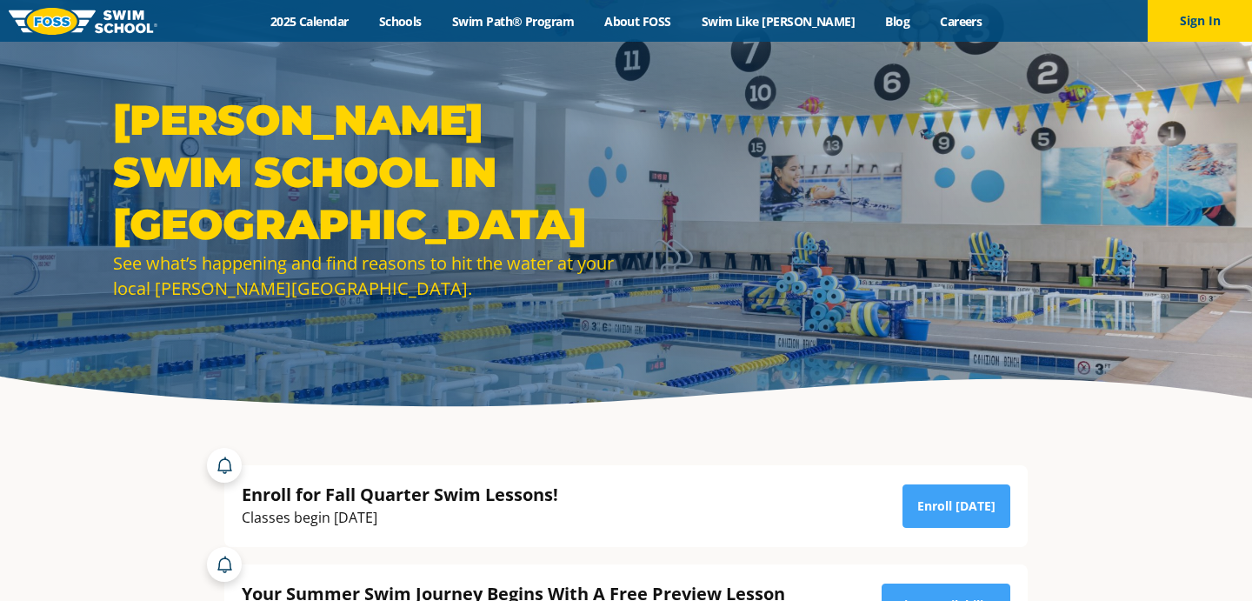 The height and width of the screenshot is (601, 1252). I want to click on a: About FOSS, so click(638, 21).